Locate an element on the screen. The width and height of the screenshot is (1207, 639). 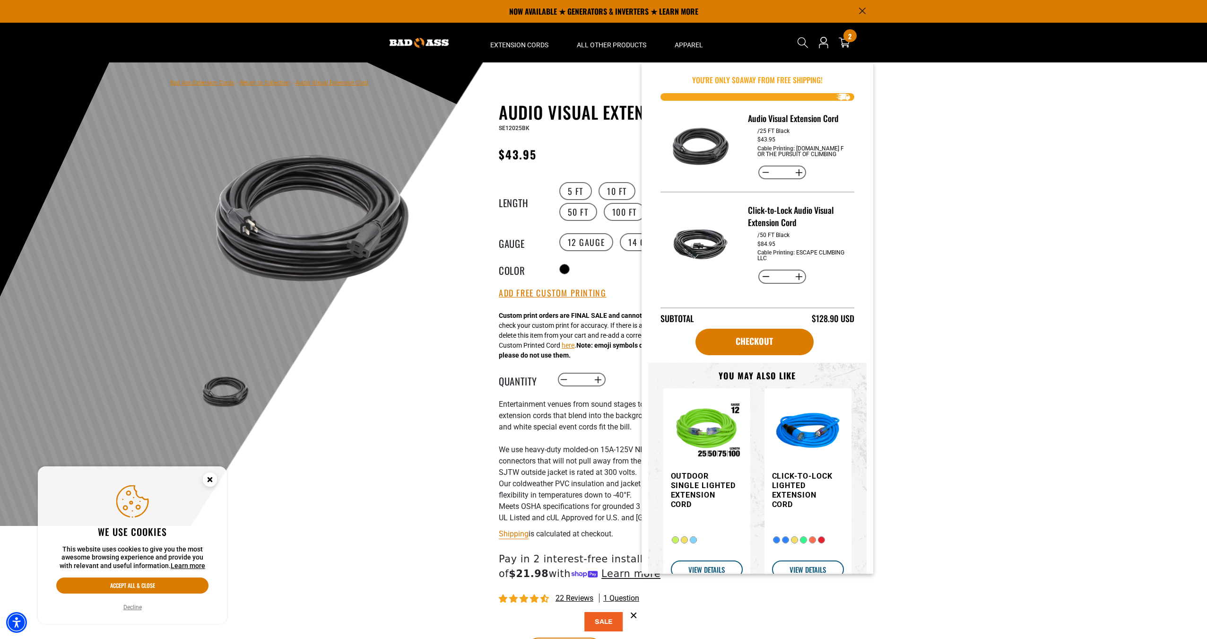
label: 100 FT is located at coordinates (625, 212).